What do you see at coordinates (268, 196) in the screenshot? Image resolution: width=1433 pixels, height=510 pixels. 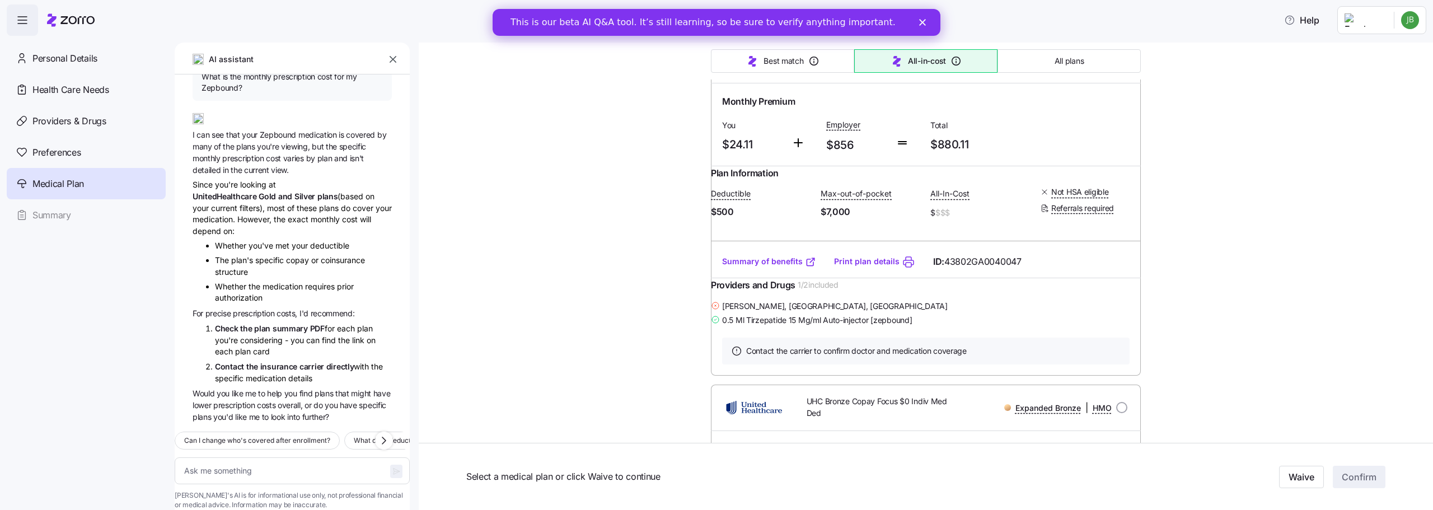 I see `span: Gold` at bounding box center [268, 196].